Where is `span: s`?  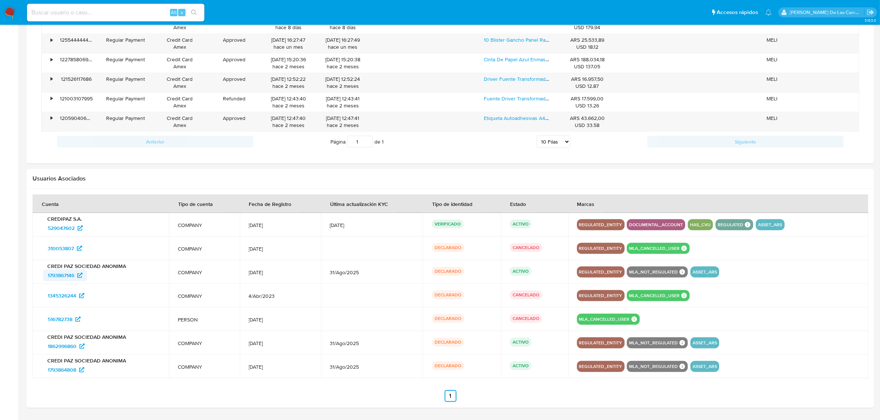 span: s is located at coordinates (182, 12).